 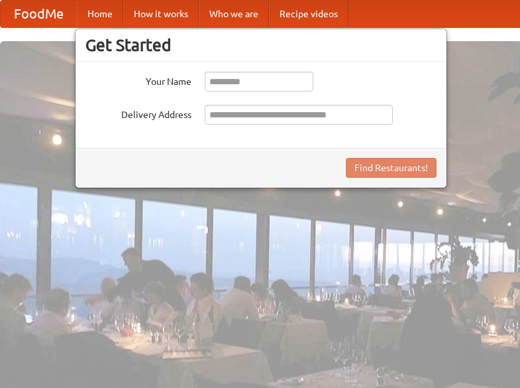 I want to click on a: Recipe videos, so click(x=309, y=14).